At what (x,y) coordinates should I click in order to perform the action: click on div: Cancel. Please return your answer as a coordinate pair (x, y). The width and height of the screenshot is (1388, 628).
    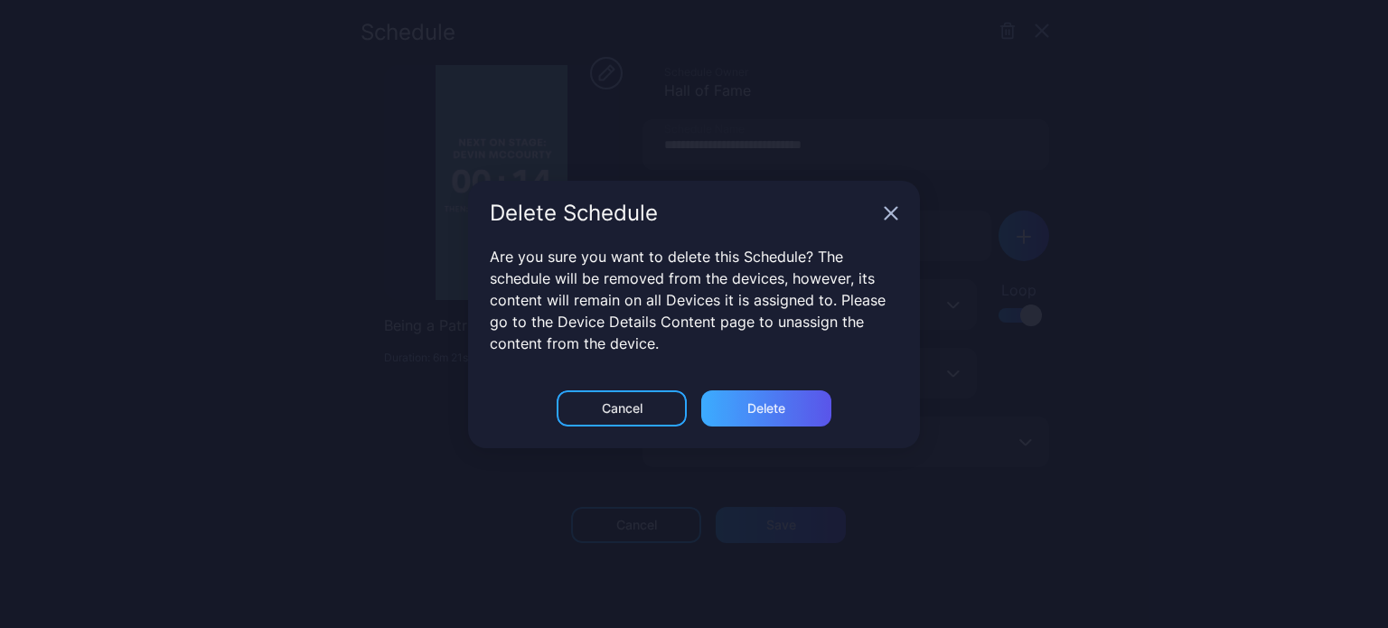
    Looking at the image, I should click on (622, 408).